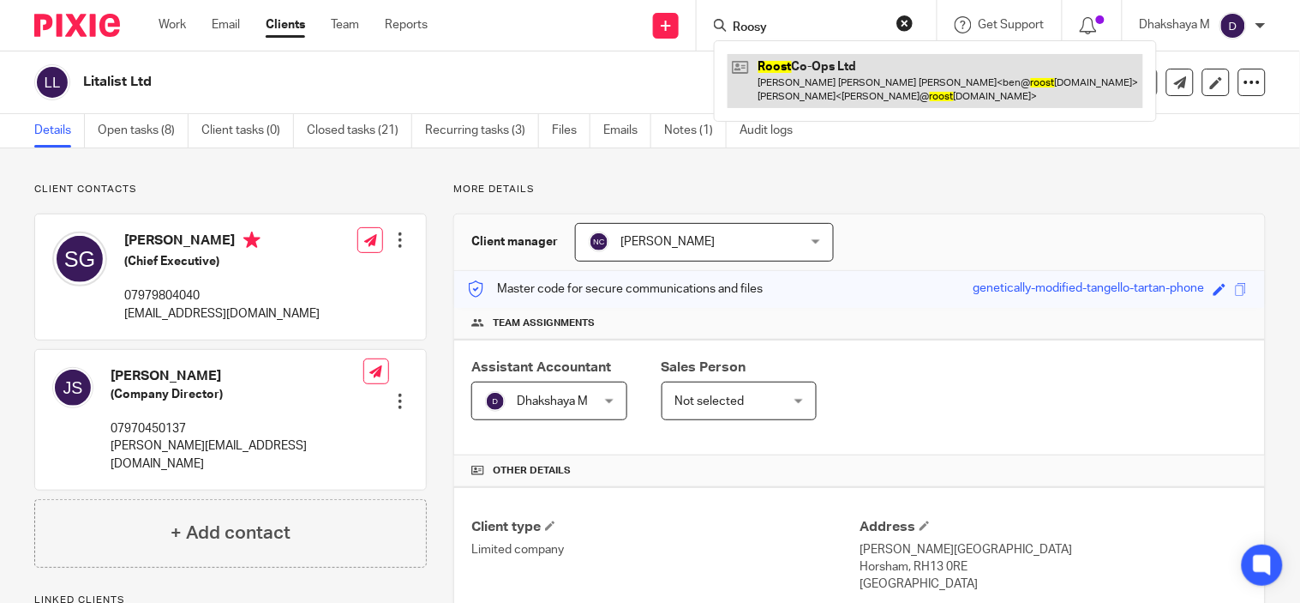 This screenshot has height=603, width=1300. What do you see at coordinates (695, 130) in the screenshot?
I see `a: Notes (1)` at bounding box center [695, 130].